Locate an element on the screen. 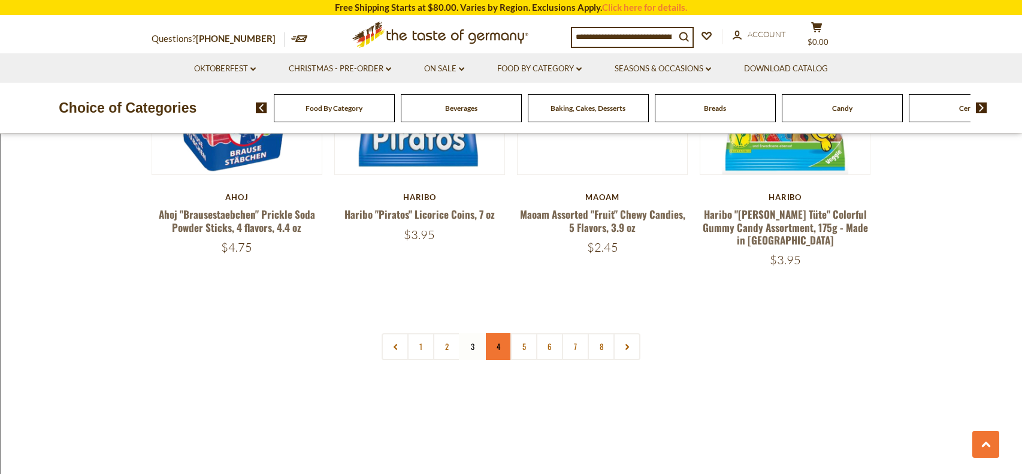  a: Beverages is located at coordinates (461, 108).